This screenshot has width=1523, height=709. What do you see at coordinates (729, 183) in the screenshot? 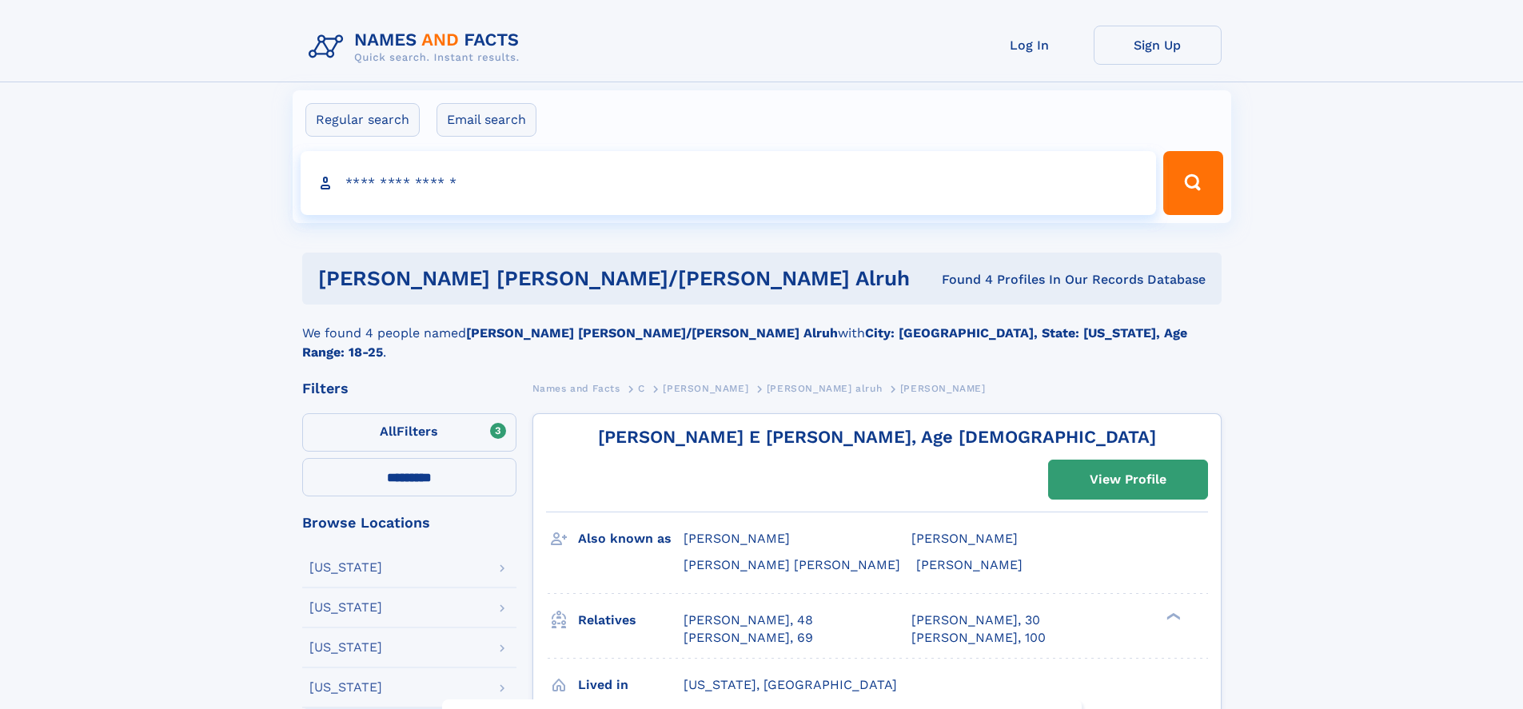
I see `input: search input` at bounding box center [729, 183].